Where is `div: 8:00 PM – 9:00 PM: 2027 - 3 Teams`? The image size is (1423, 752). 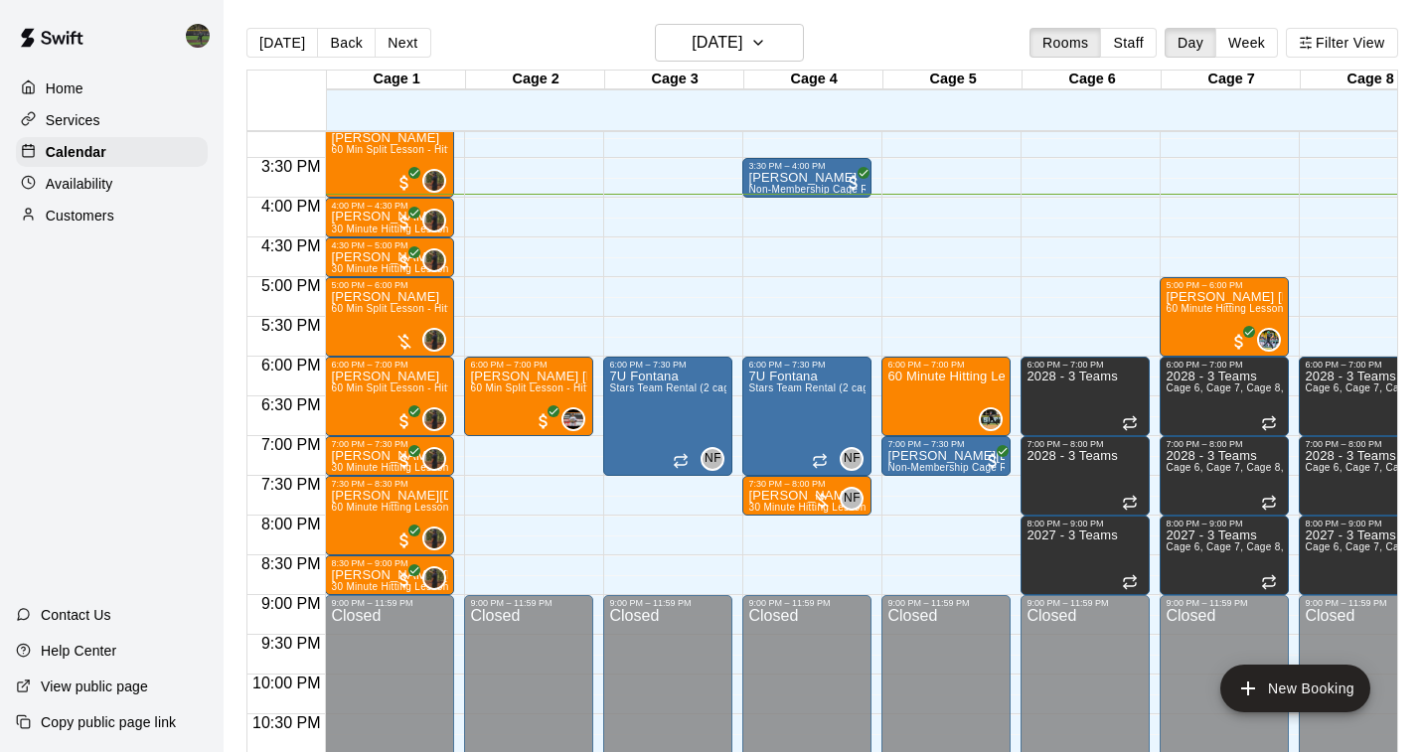
div: 8:00 PM – 9:00 PM: 2027 - 3 Teams is located at coordinates (1085, 556).